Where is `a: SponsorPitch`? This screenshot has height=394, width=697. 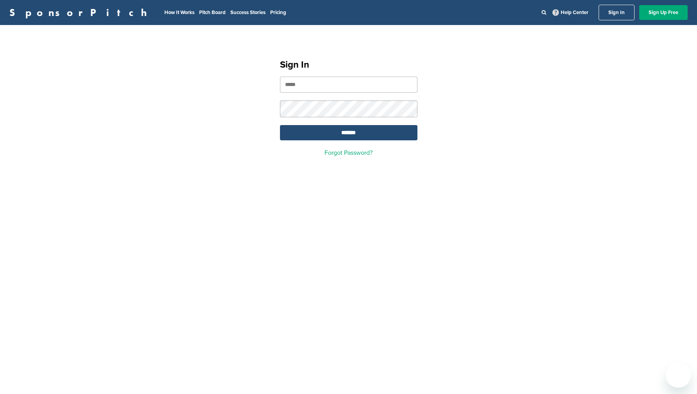 a: SponsorPitch is located at coordinates (80, 13).